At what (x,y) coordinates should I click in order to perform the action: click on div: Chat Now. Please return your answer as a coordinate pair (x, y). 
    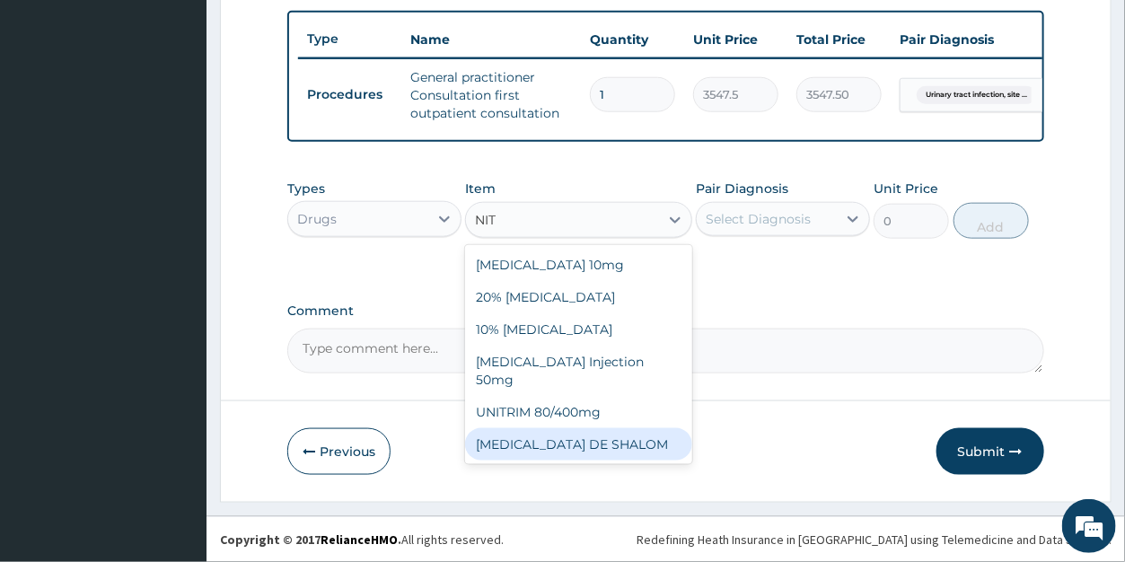
    Looking at the image, I should click on (175, 420).